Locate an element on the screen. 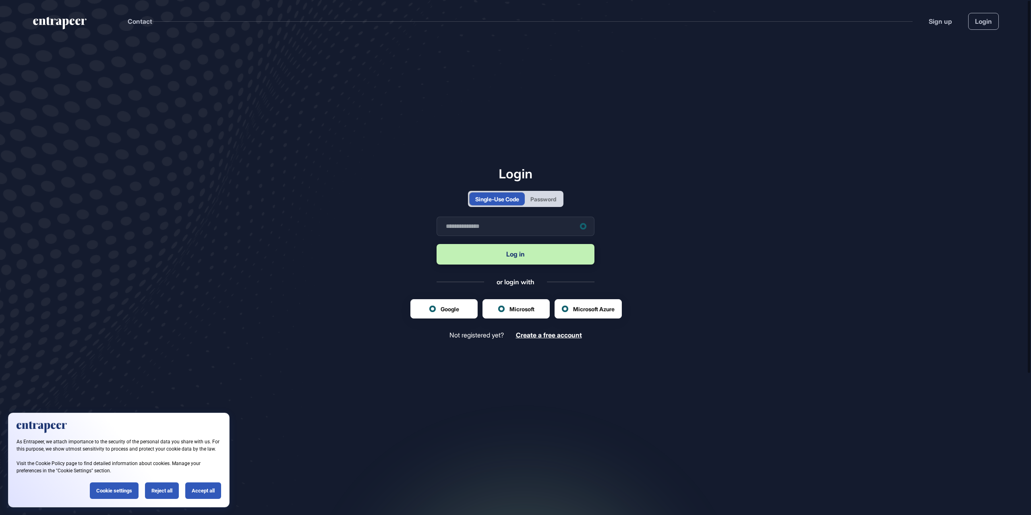  button: Log in is located at coordinates (515, 254).